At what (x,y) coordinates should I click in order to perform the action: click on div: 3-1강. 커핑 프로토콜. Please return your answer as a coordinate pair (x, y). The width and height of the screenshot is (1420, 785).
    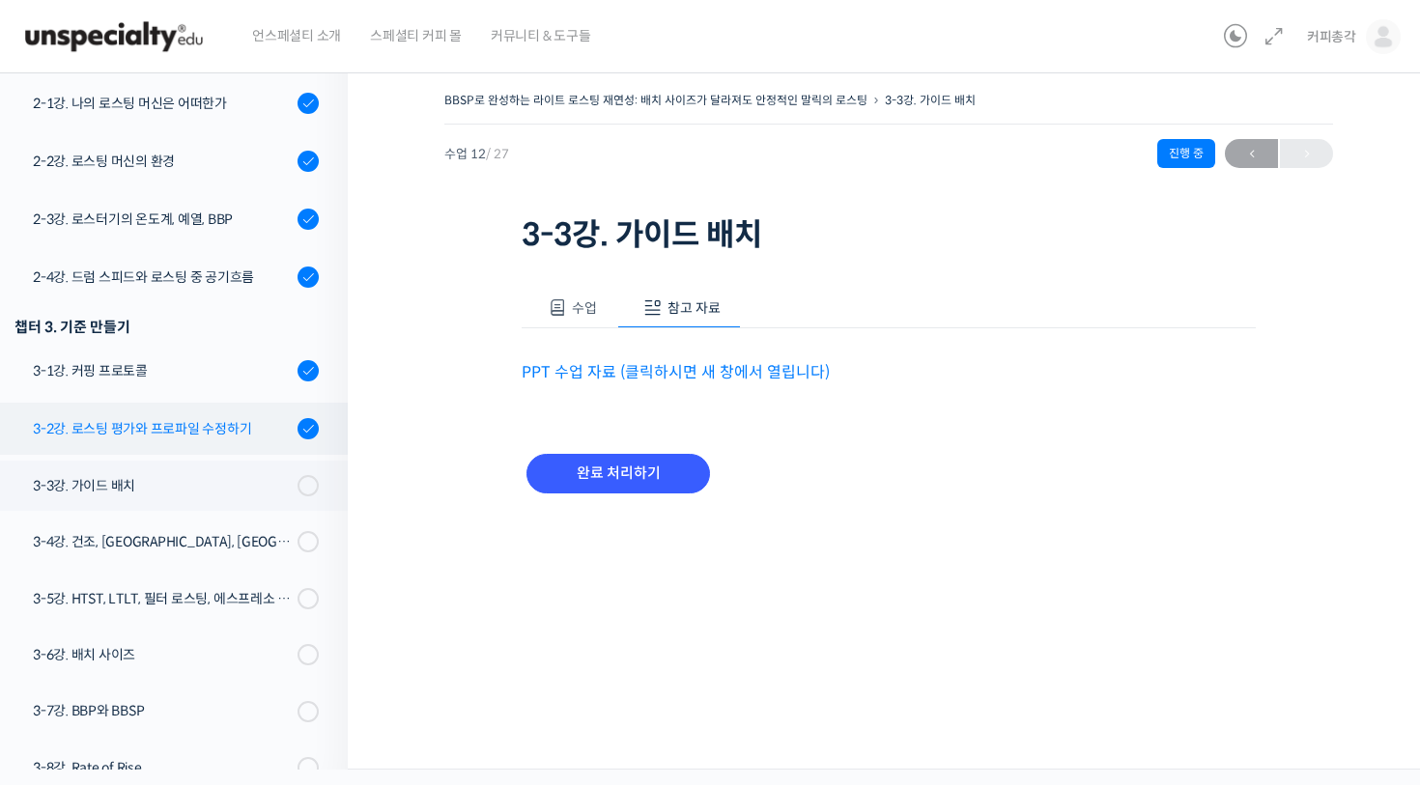
    Looking at the image, I should click on (162, 371).